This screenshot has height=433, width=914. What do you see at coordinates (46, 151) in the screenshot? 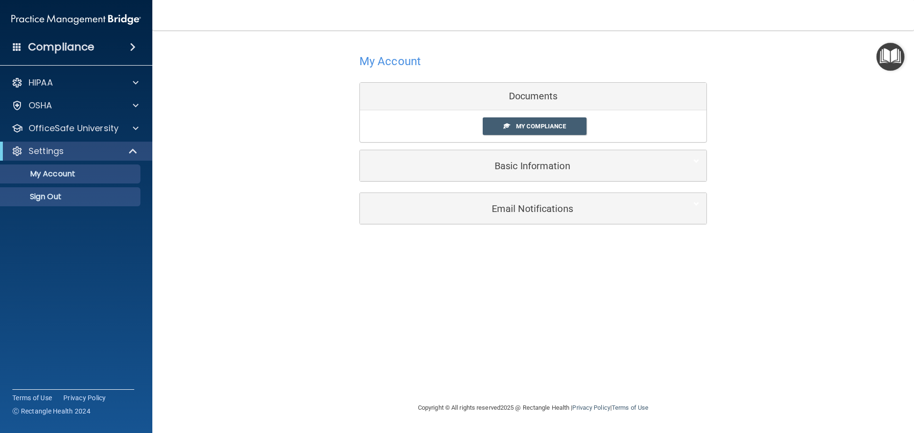
I see `p: Settings` at bounding box center [46, 151].